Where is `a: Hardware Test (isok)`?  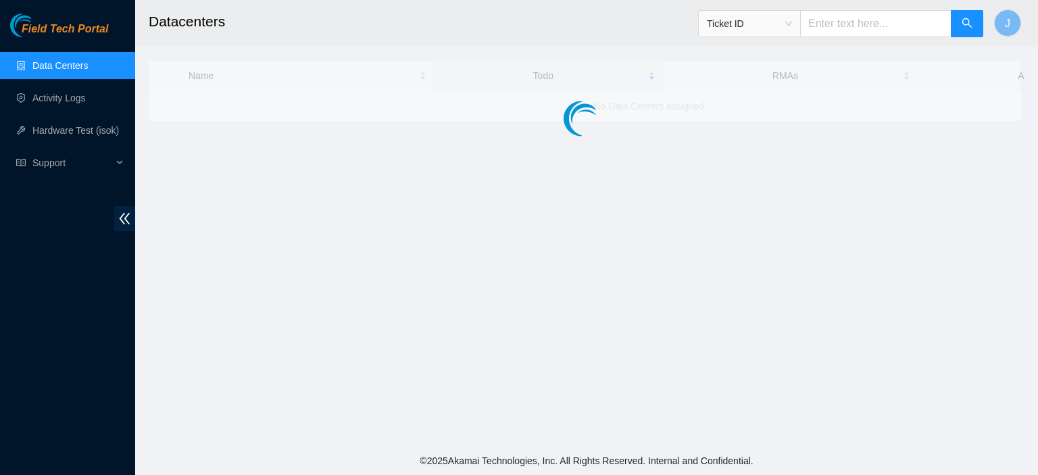 a: Hardware Test (isok) is located at coordinates (76, 130).